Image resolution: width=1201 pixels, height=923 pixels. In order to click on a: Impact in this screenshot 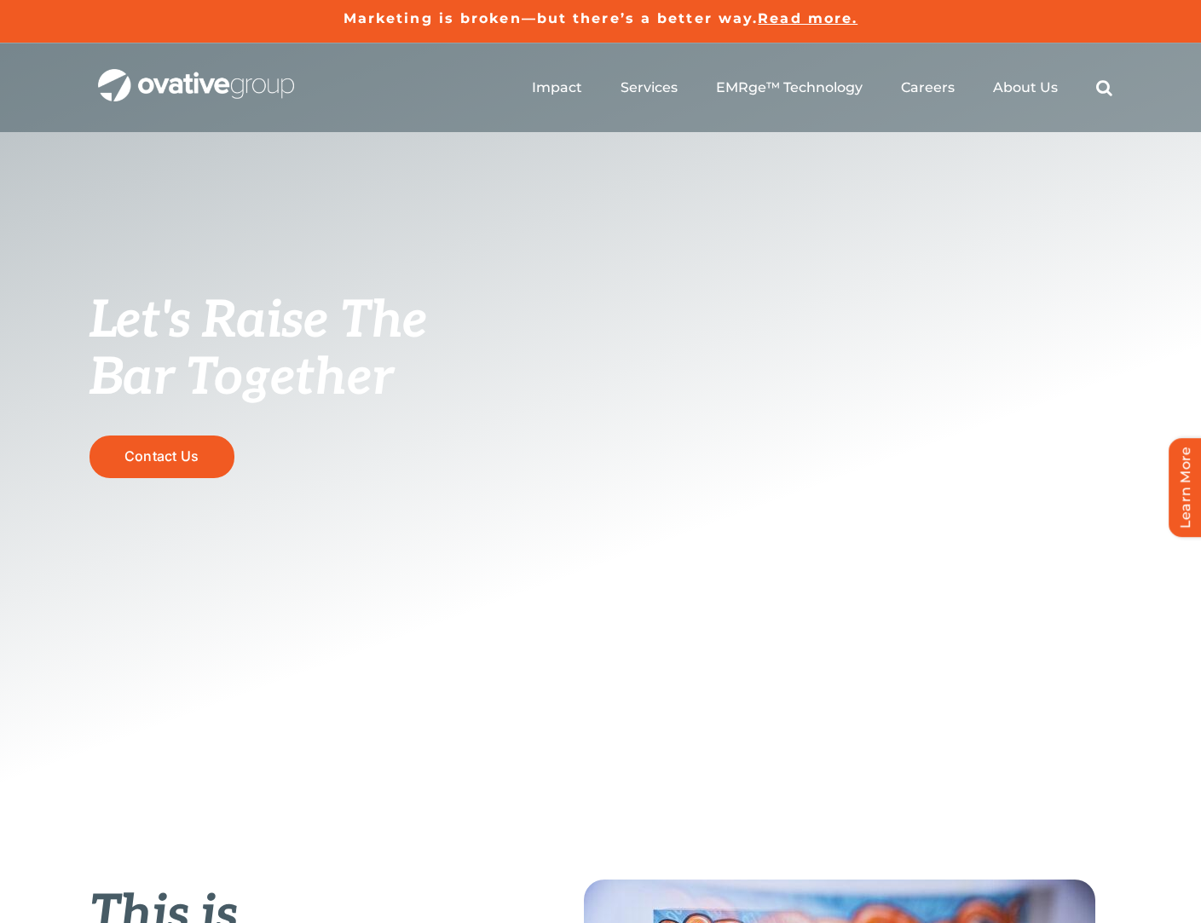, I will do `click(557, 88)`.